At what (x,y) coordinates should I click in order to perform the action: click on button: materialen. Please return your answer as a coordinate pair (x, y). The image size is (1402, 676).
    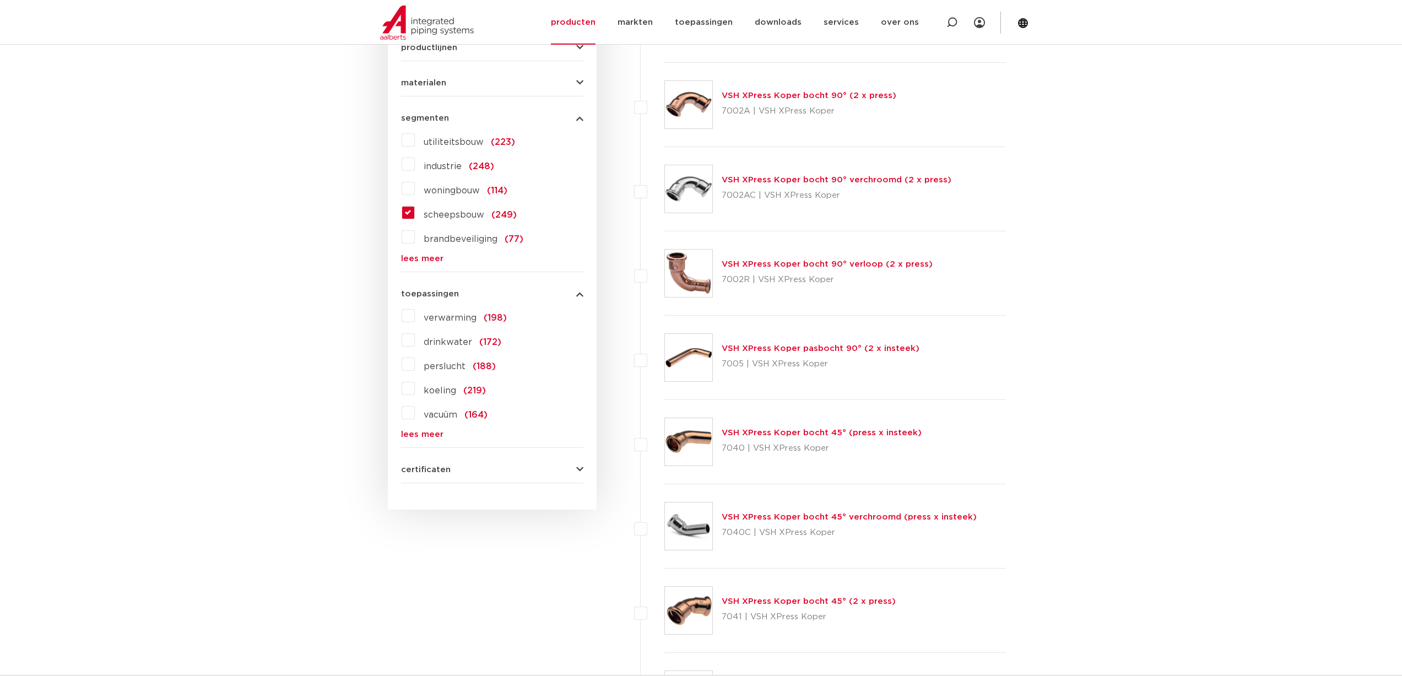
    Looking at the image, I should click on (492, 83).